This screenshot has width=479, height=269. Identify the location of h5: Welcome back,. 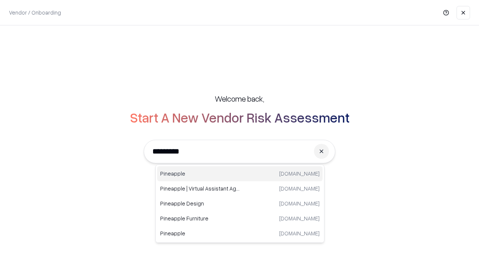
(239, 99).